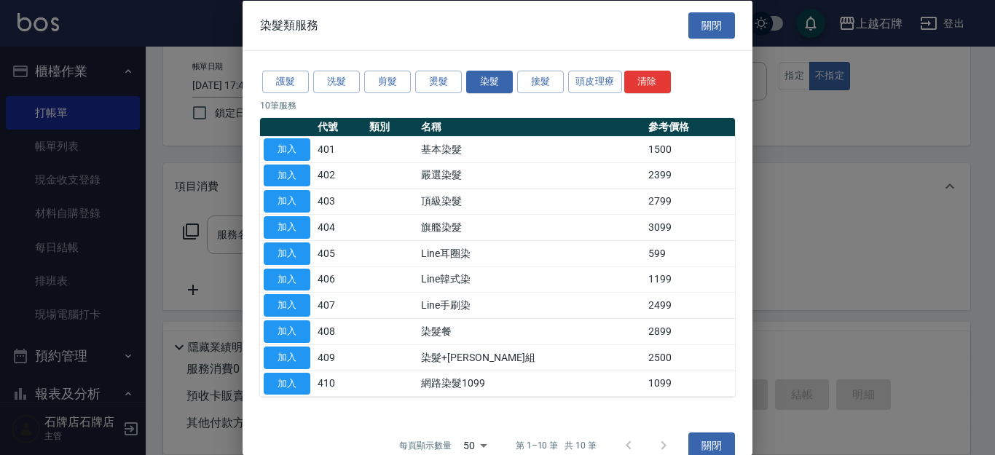  I want to click on button: 剪髮, so click(388, 82).